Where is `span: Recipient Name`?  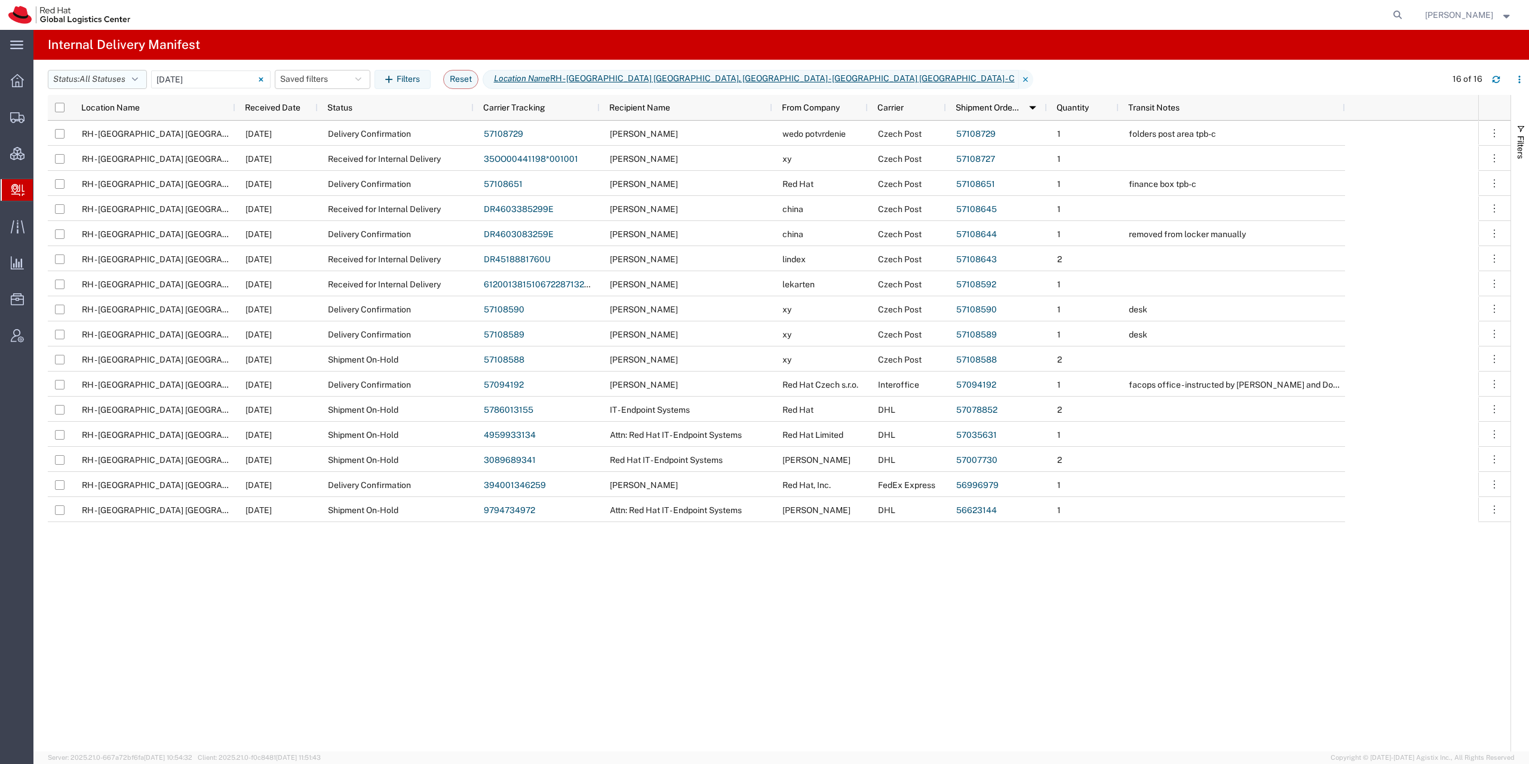
span: Recipient Name is located at coordinates (640, 108).